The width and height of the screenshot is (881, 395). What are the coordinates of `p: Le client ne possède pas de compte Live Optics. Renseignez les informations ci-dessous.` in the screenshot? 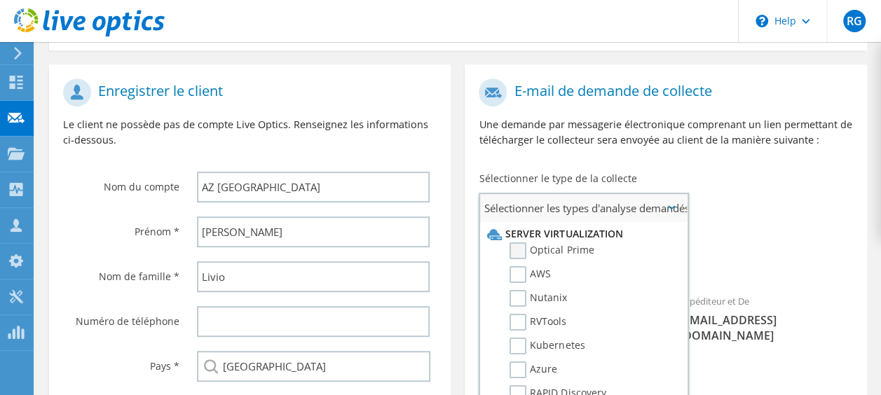 It's located at (250, 132).